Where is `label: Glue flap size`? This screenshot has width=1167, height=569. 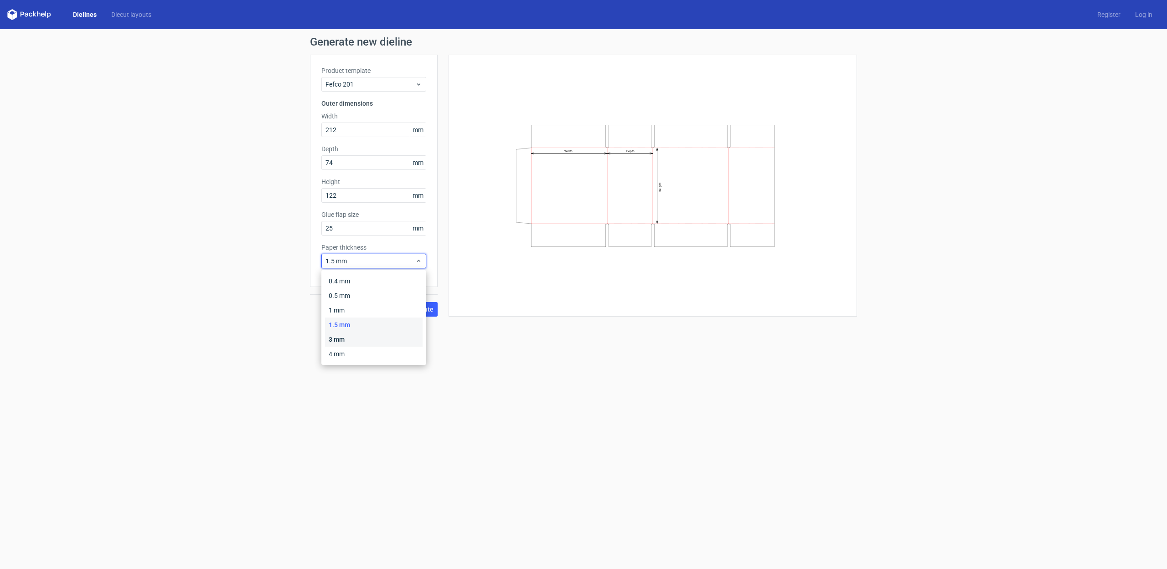 label: Glue flap size is located at coordinates (374, 215).